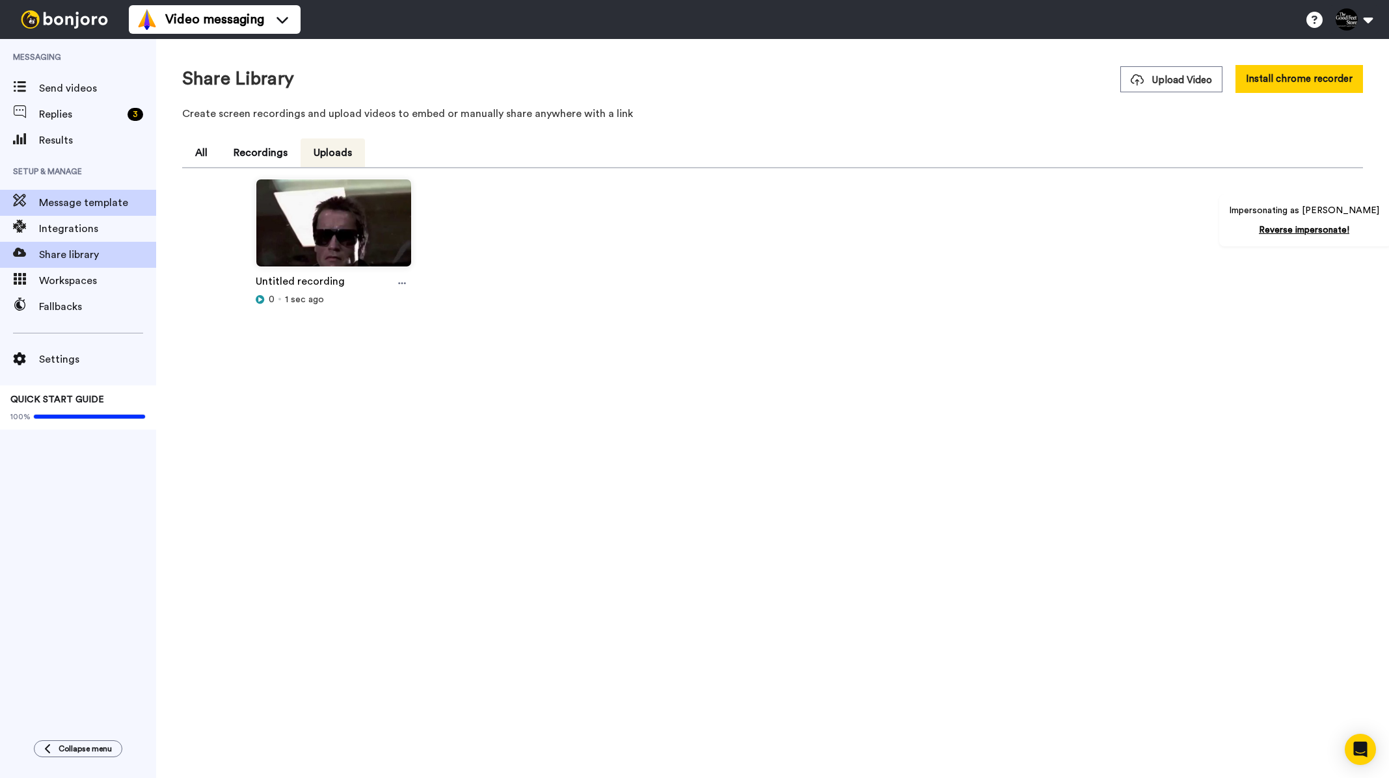 This screenshot has width=1389, height=778. Describe the element at coordinates (334, 228) in the screenshot. I see `img: a0bd4afb-f6bd-4358-a634-b8a116971616_thumbnail_source_1755127542.jpg` at that location.